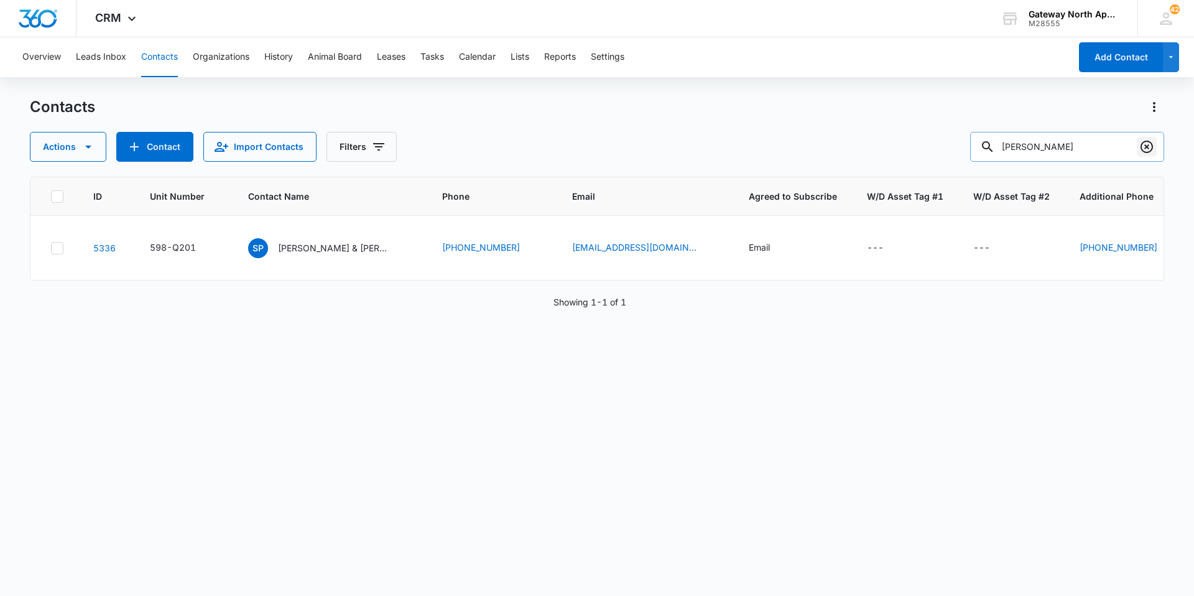  Describe the element at coordinates (645, 248) in the screenshot. I see `div: Email - saraholiviapena@gmail.com - Select to Edit Field` at that location.